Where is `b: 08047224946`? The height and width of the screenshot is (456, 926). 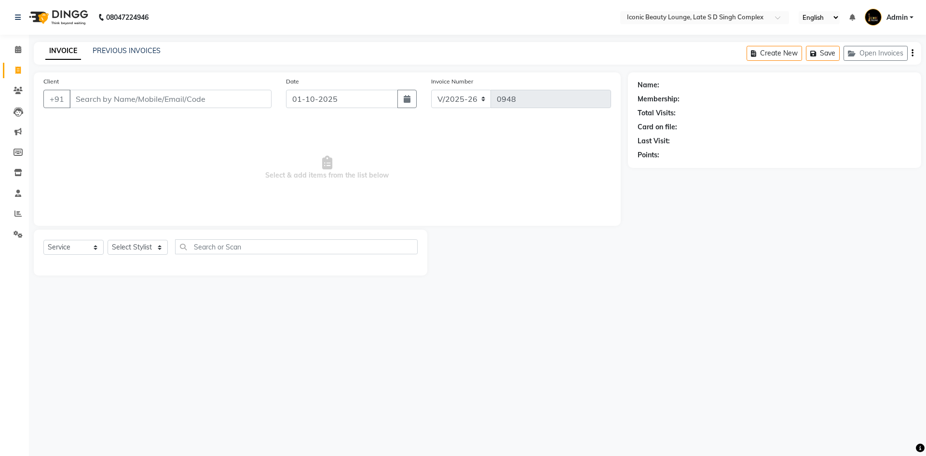
b: 08047224946 is located at coordinates (127, 17).